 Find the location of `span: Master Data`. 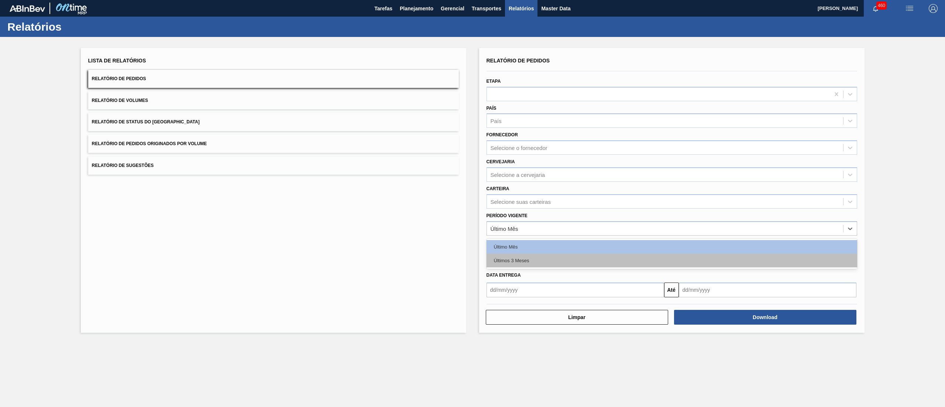

span: Master Data is located at coordinates (556, 8).